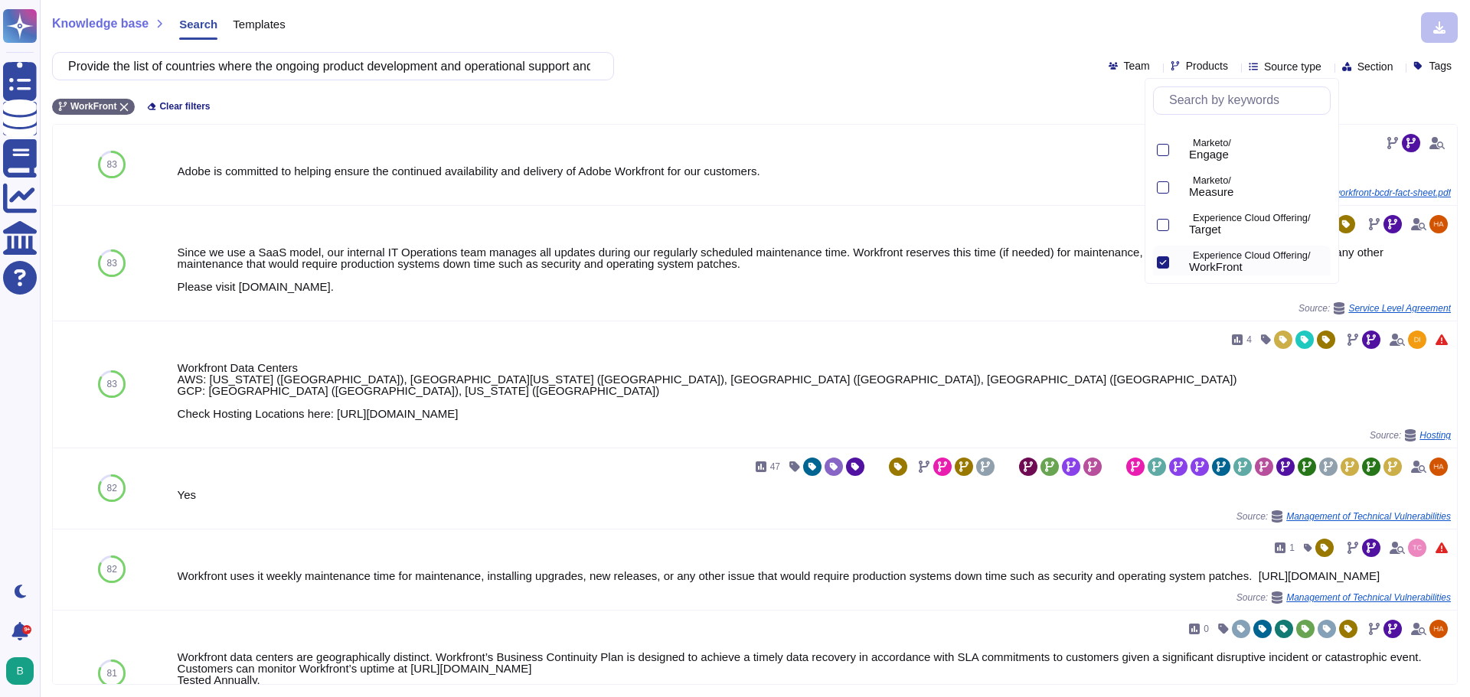  I want to click on span: Source type, so click(1292, 67).